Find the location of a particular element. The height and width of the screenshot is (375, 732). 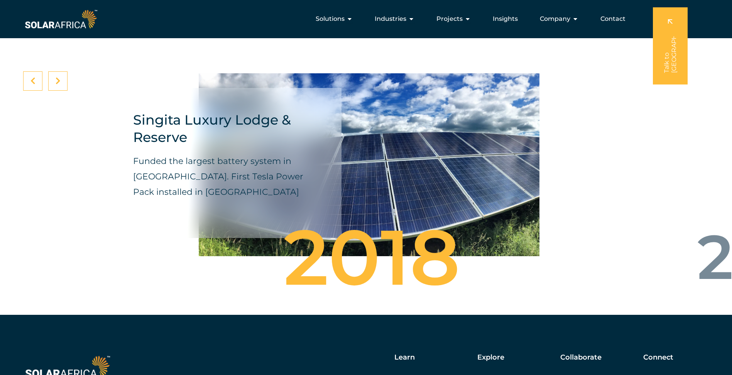

span: Projects is located at coordinates (449, 19).